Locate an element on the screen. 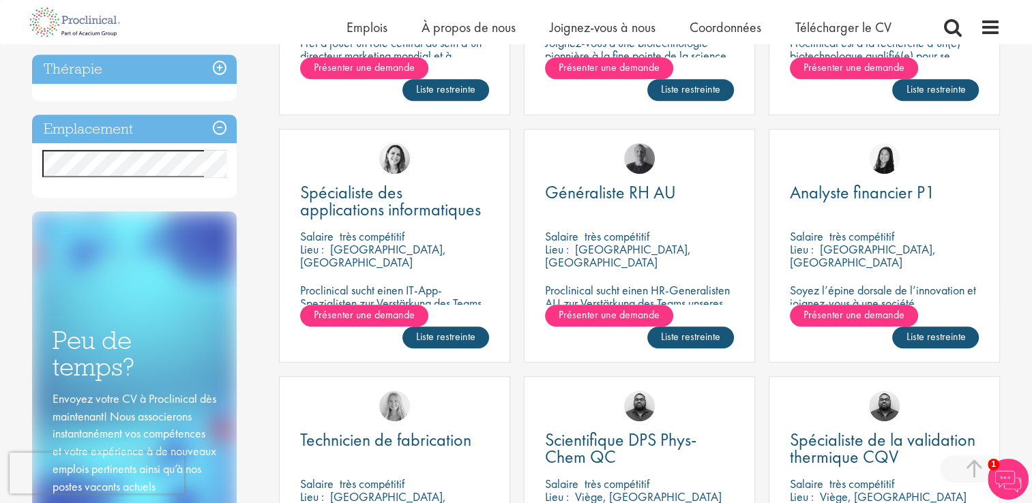 Image resolution: width=1032 pixels, height=503 pixels. a: Analyste financier P1 is located at coordinates (884, 192).